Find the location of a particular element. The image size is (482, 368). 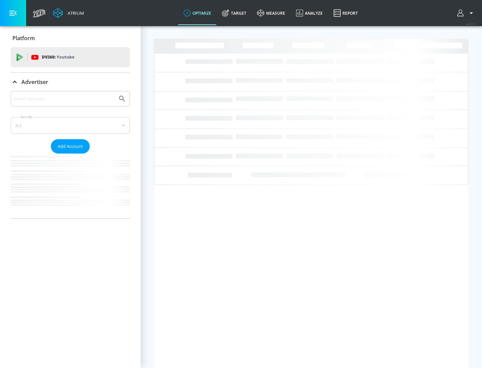

input: Search by name is located at coordinates (64, 99).